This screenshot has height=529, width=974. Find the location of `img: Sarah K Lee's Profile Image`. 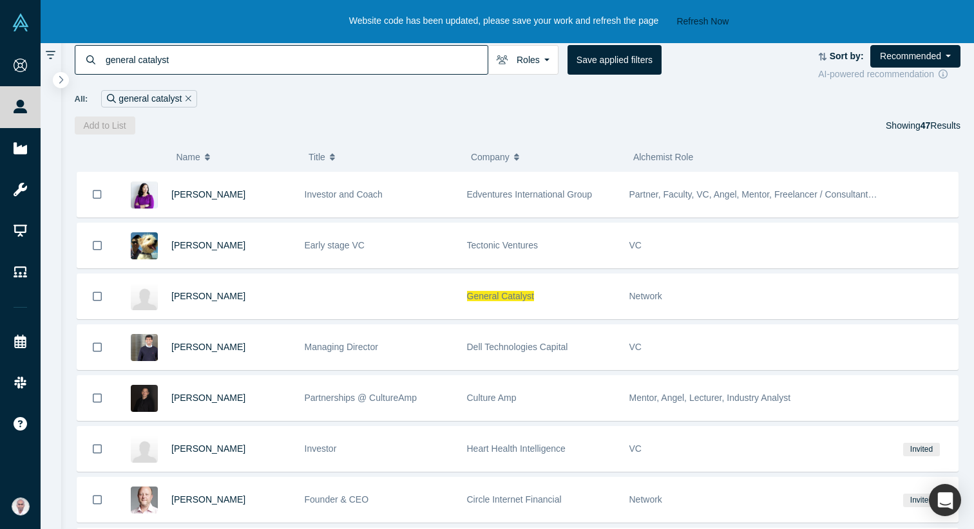

img: Sarah K Lee's Profile Image is located at coordinates (144, 195).